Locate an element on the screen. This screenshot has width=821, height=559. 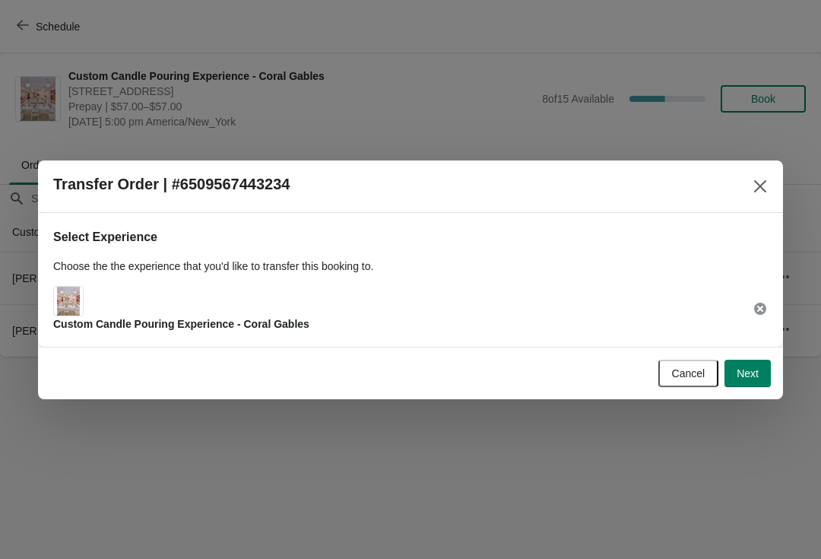
span: Next is located at coordinates (748, 373).